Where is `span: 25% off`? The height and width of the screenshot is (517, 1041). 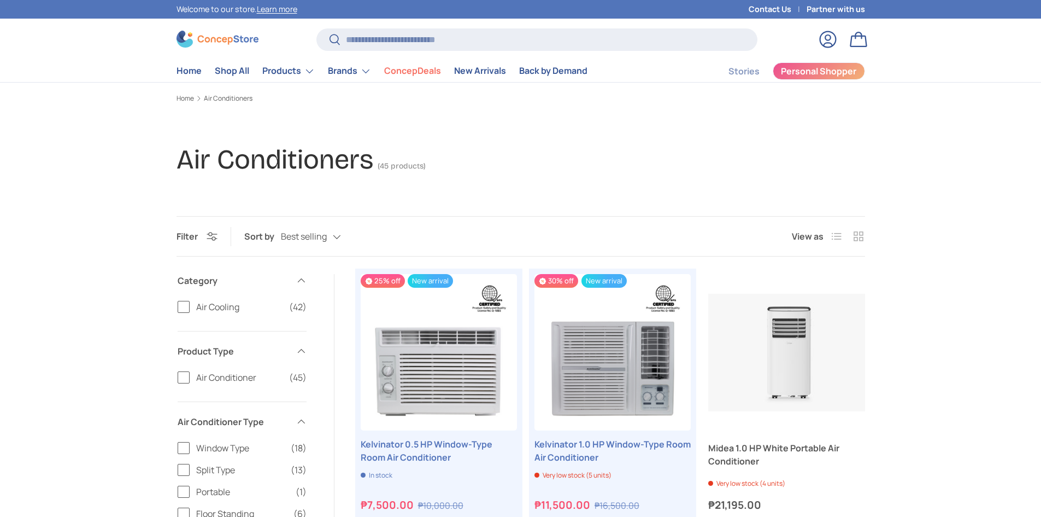
span: 25% off is located at coordinates (383, 280).